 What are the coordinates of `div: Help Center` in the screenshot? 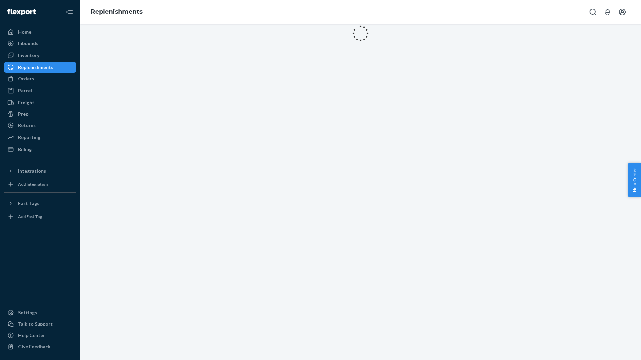 It's located at (31, 336).